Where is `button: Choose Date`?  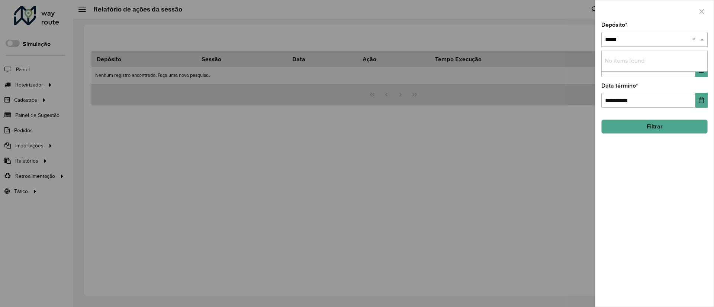
button: Choose Date is located at coordinates (701, 100).